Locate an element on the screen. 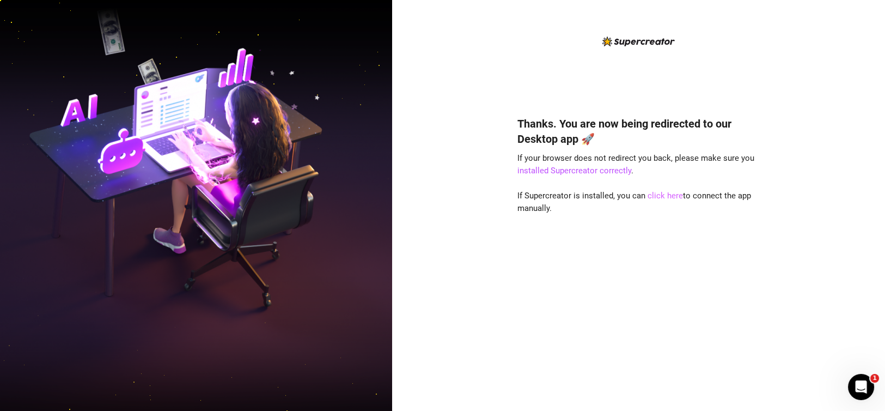 The height and width of the screenshot is (411, 885). a: installed Supercreator correctly is located at coordinates (574, 170).